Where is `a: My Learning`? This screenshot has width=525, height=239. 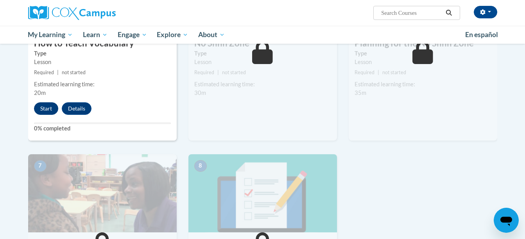
a: My Learning is located at coordinates (50, 35).